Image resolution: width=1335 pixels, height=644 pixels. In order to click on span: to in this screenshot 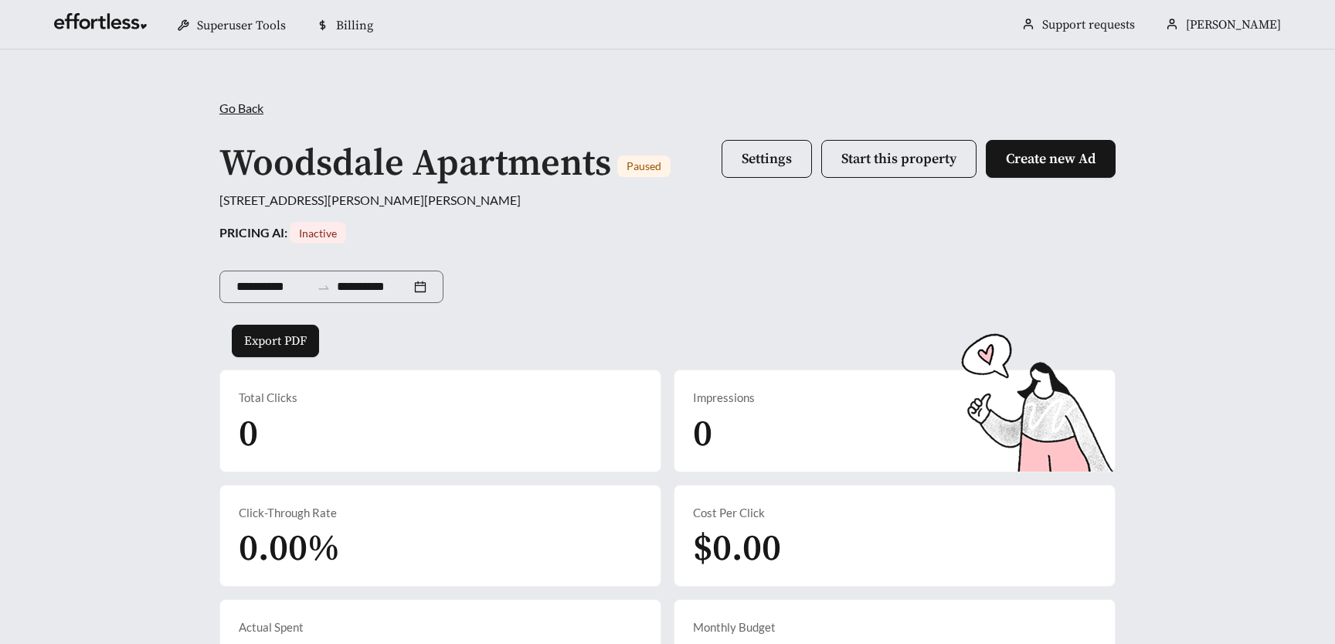, I will do `click(324, 287)`.